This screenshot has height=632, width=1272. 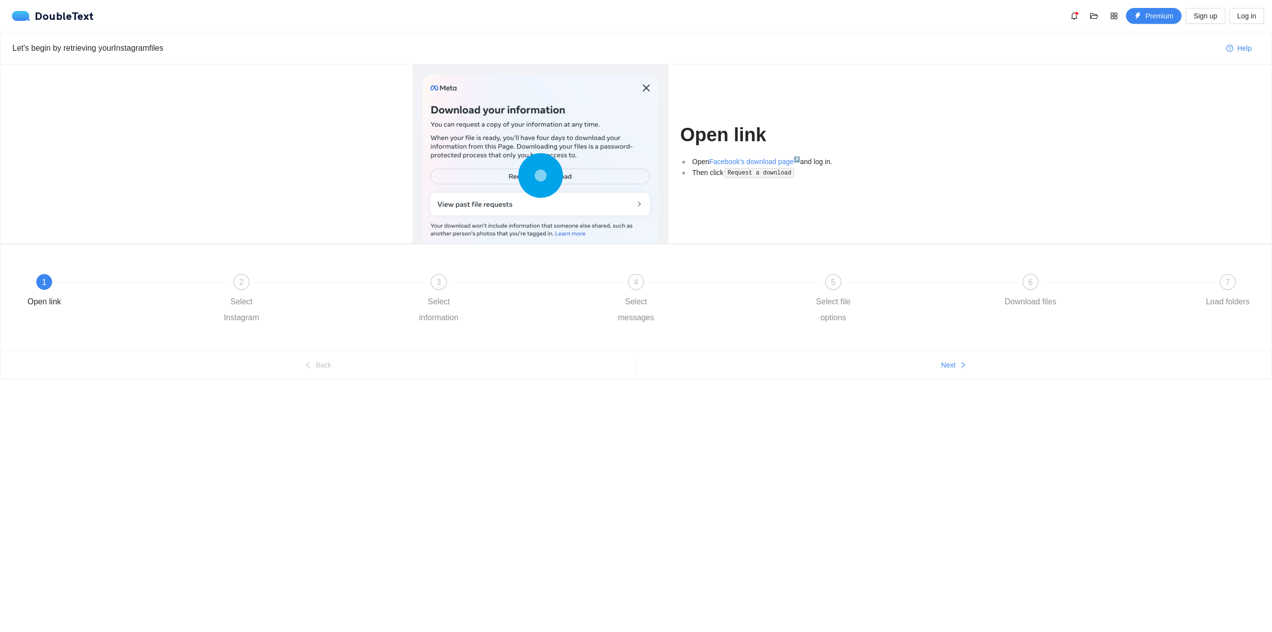 I want to click on div: Load folders, so click(x=1228, y=302).